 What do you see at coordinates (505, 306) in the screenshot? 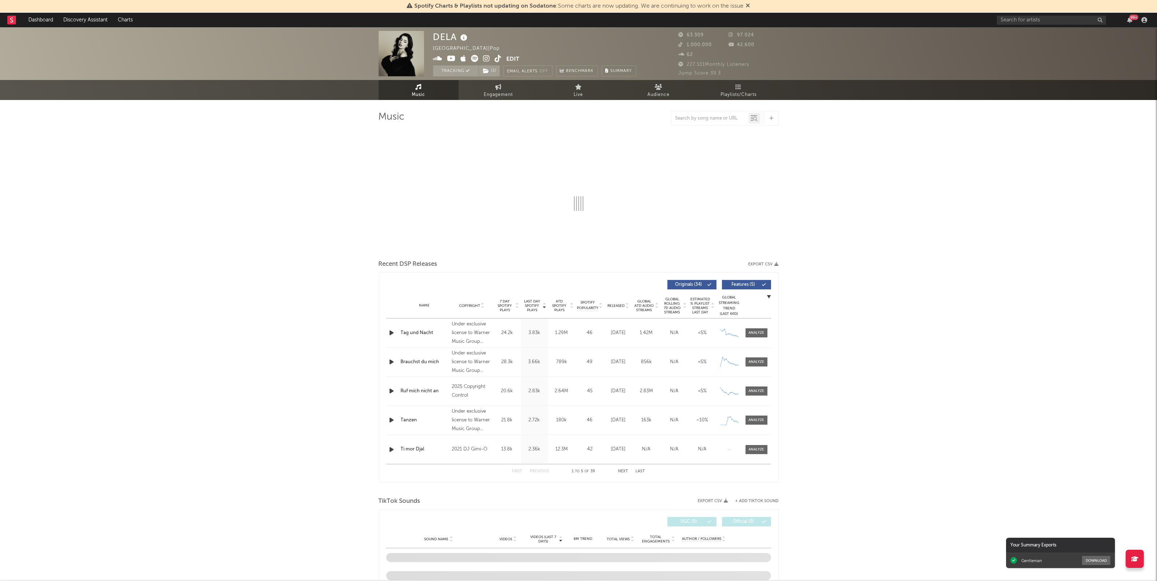
I see `span: 7 Day Spotify Plays` at bounding box center [505, 306].